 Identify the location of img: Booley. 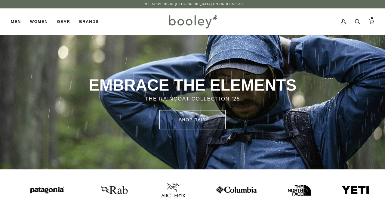
(193, 22).